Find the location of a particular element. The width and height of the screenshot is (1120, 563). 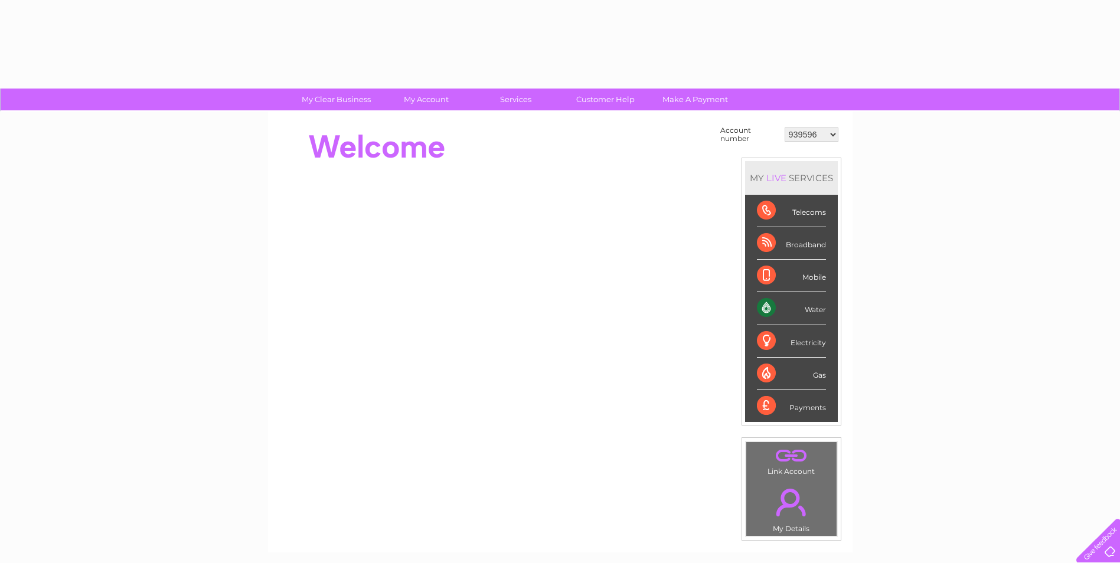

div: Payments is located at coordinates (791, 406).